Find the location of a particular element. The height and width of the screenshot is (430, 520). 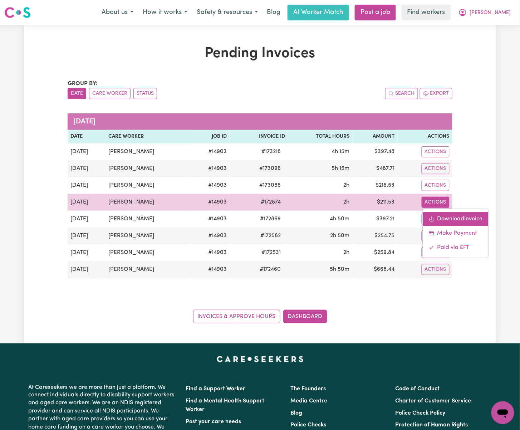

a: Find a Support Worker is located at coordinates (215, 389).